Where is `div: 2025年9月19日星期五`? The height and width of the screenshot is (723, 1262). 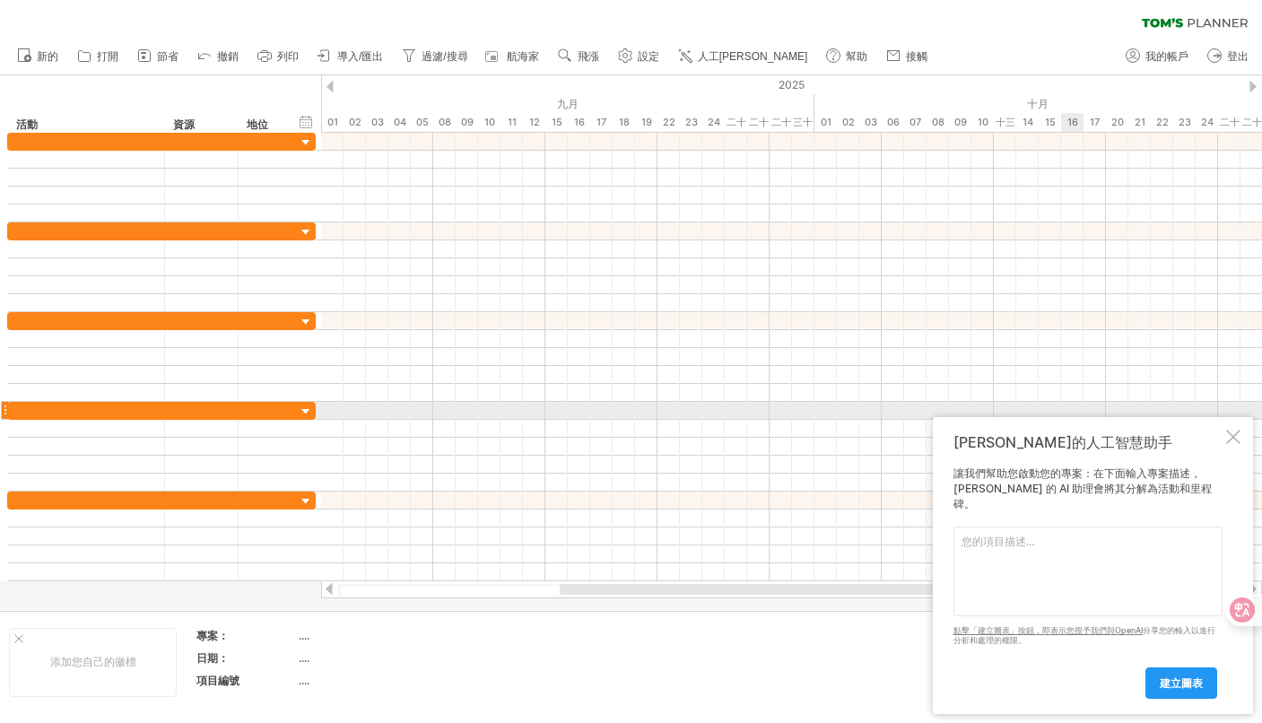
div: 2025年9月19日星期五 is located at coordinates (646, 122).